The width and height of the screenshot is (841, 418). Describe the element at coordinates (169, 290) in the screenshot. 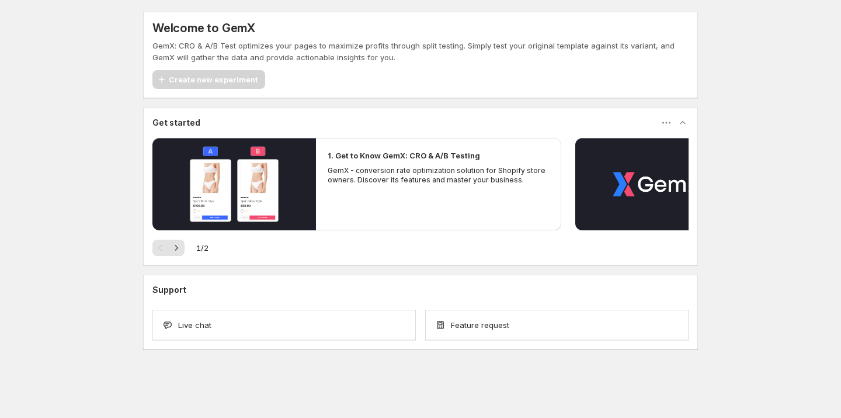

I see `h3: Support` at that location.